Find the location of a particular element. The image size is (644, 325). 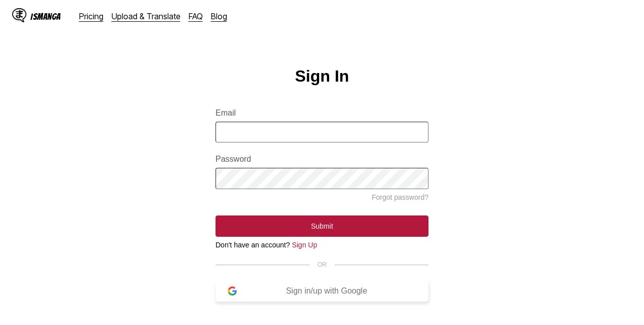

div: Sign in/up with Google is located at coordinates (326, 291).